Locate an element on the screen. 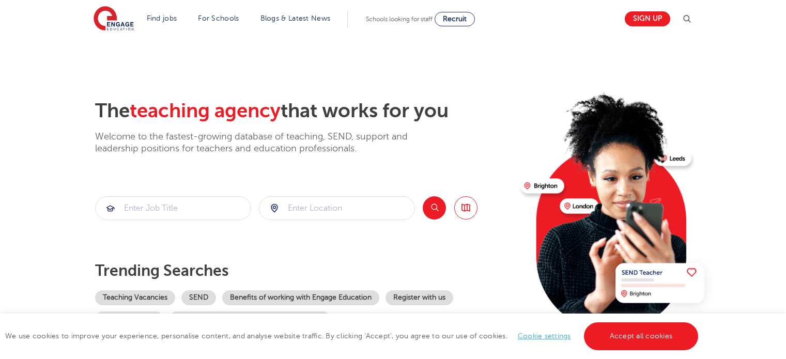 The image size is (786, 359). span: Schools looking for staff is located at coordinates (399, 19).